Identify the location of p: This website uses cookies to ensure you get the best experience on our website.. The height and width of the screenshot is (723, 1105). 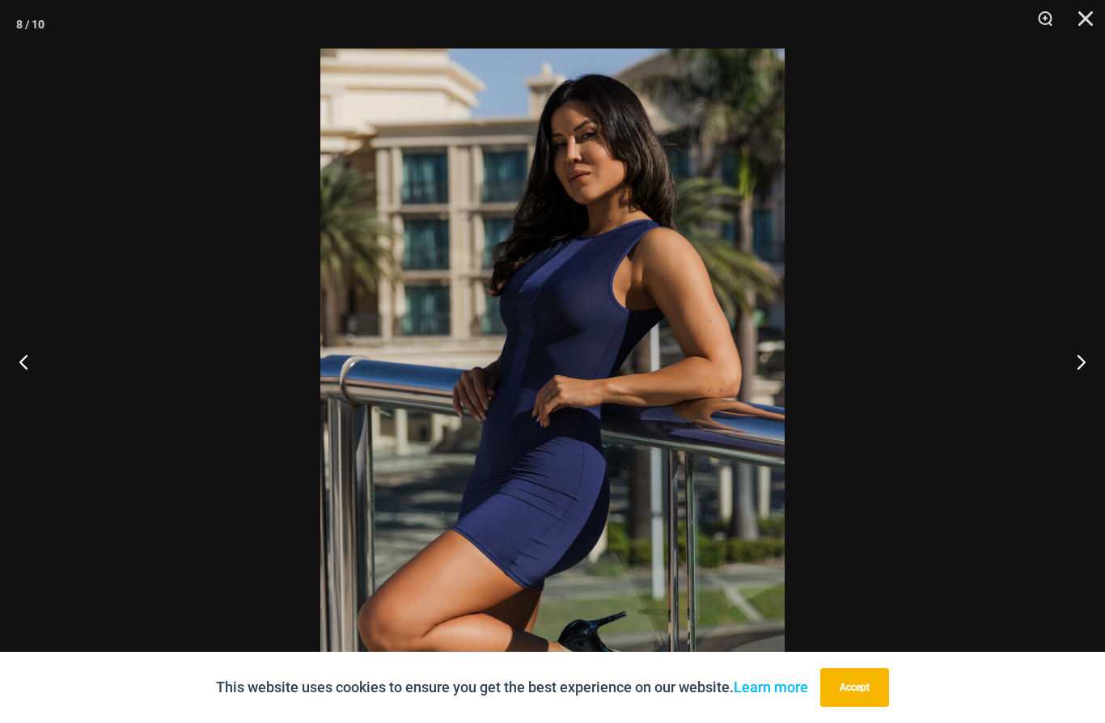
(512, 688).